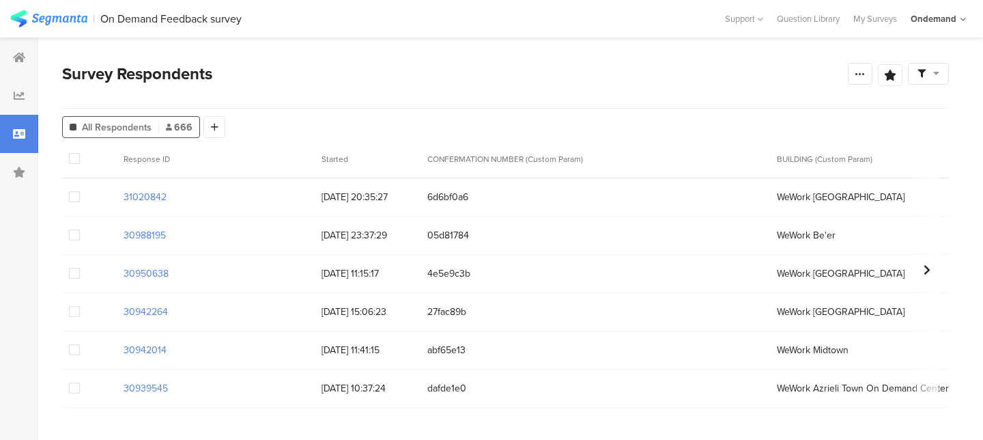  What do you see at coordinates (145, 388) in the screenshot?
I see `section: 30939545` at bounding box center [145, 388].